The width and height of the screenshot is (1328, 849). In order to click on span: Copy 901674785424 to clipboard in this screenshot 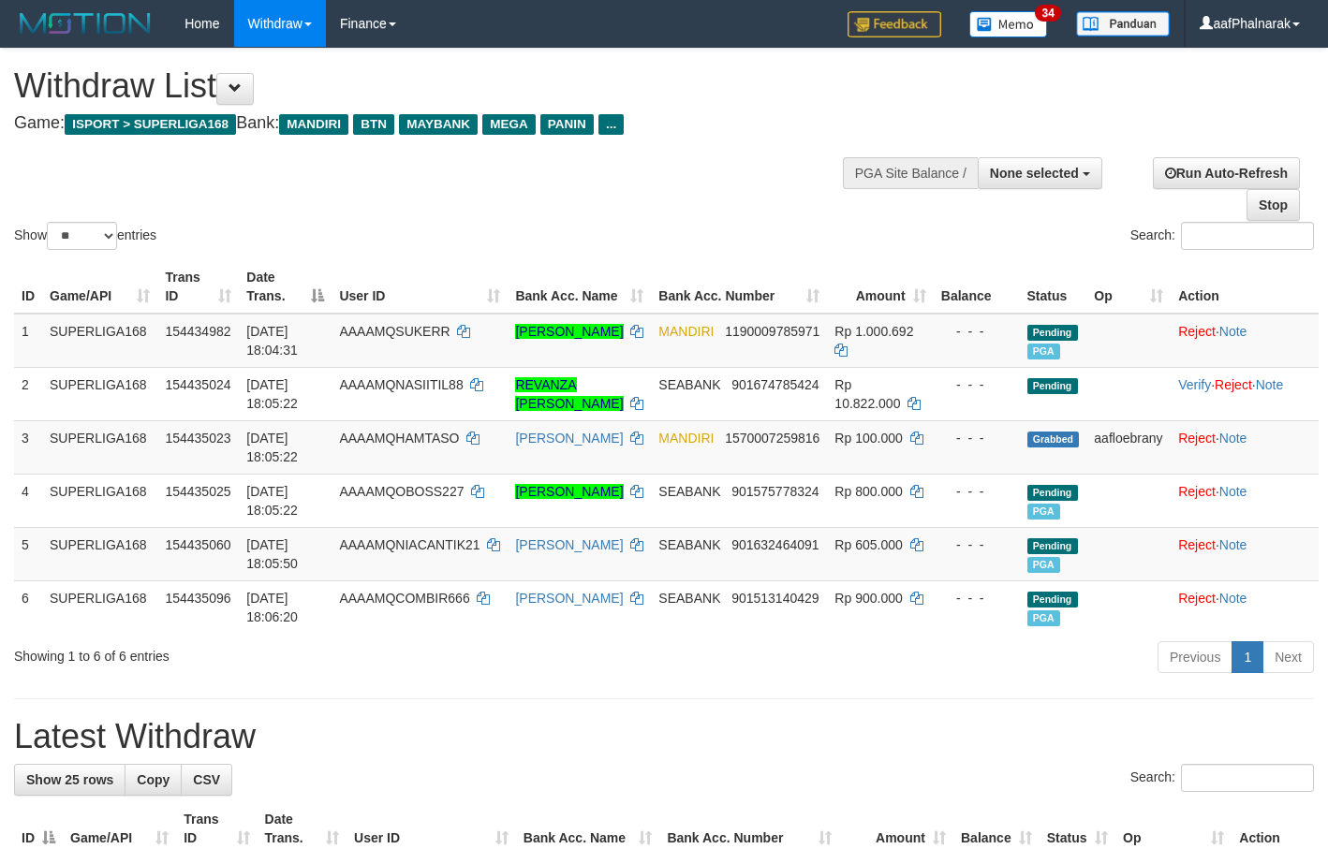, I will do `click(774, 385)`.